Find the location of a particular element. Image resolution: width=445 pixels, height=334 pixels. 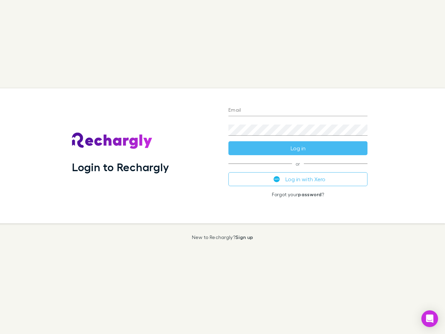

button: Log in is located at coordinates (298, 148).